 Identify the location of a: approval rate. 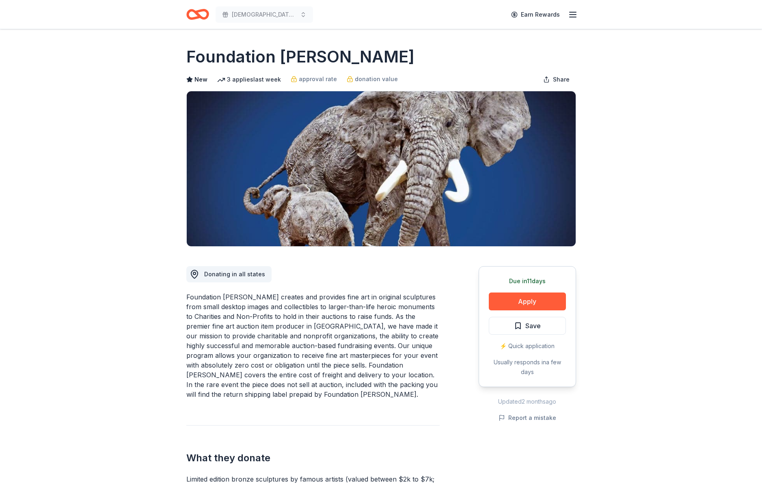
(314, 79).